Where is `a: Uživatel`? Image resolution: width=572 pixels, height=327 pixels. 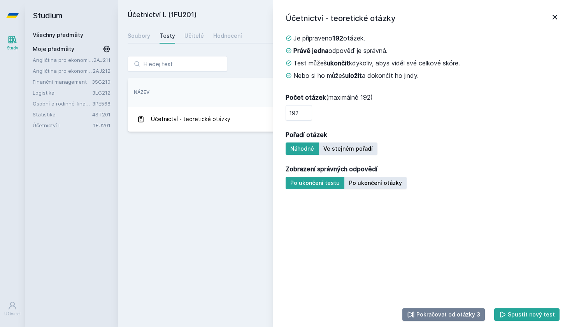
a: Uživatel is located at coordinates (12, 308).